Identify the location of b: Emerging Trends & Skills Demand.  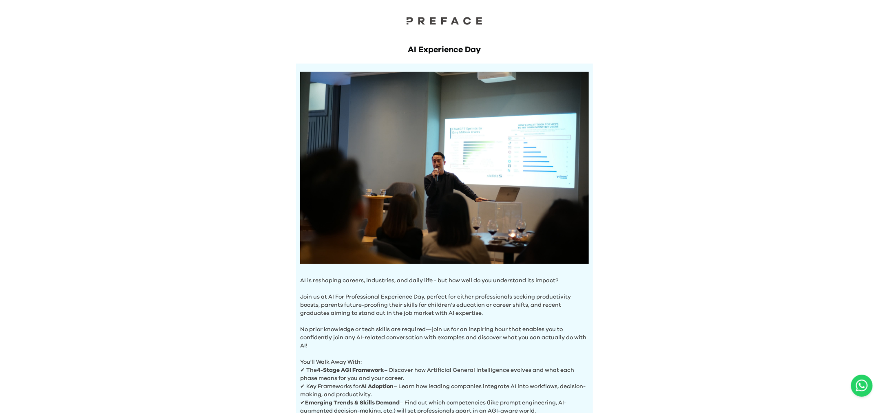
(352, 403).